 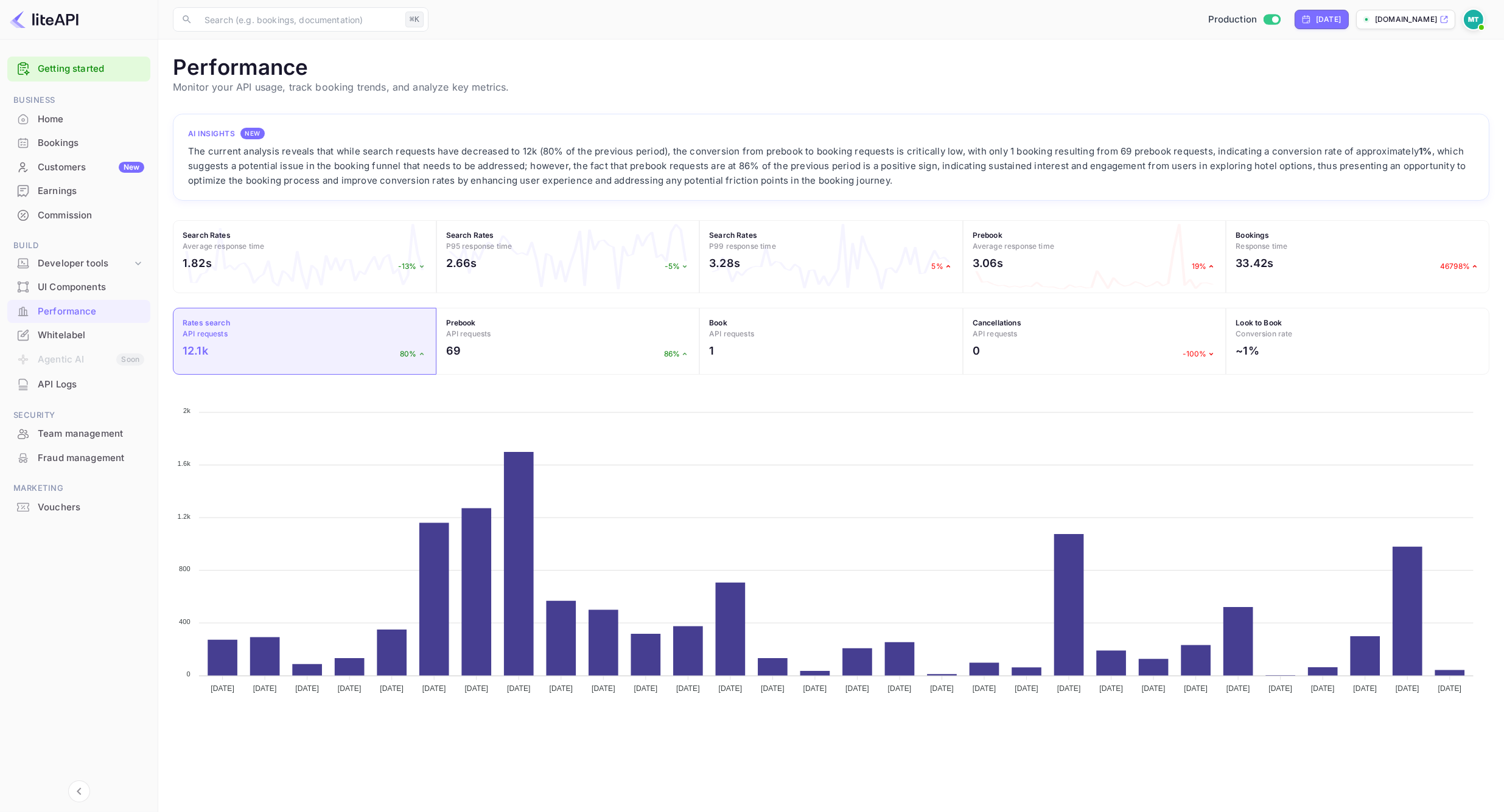 What do you see at coordinates (454, 350) in the screenshot?
I see `h2: 69` at bounding box center [454, 350].